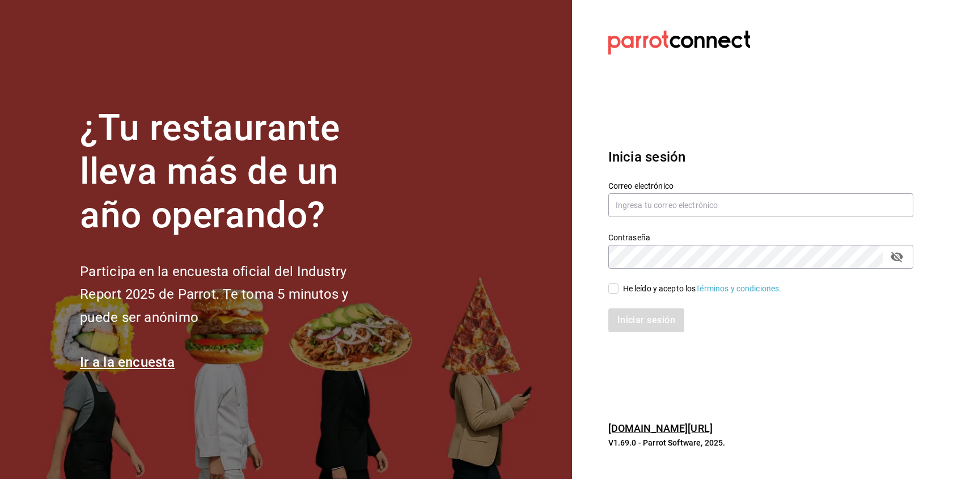 The width and height of the screenshot is (953, 479). I want to click on a: Términos y condiciones., so click(738, 289).